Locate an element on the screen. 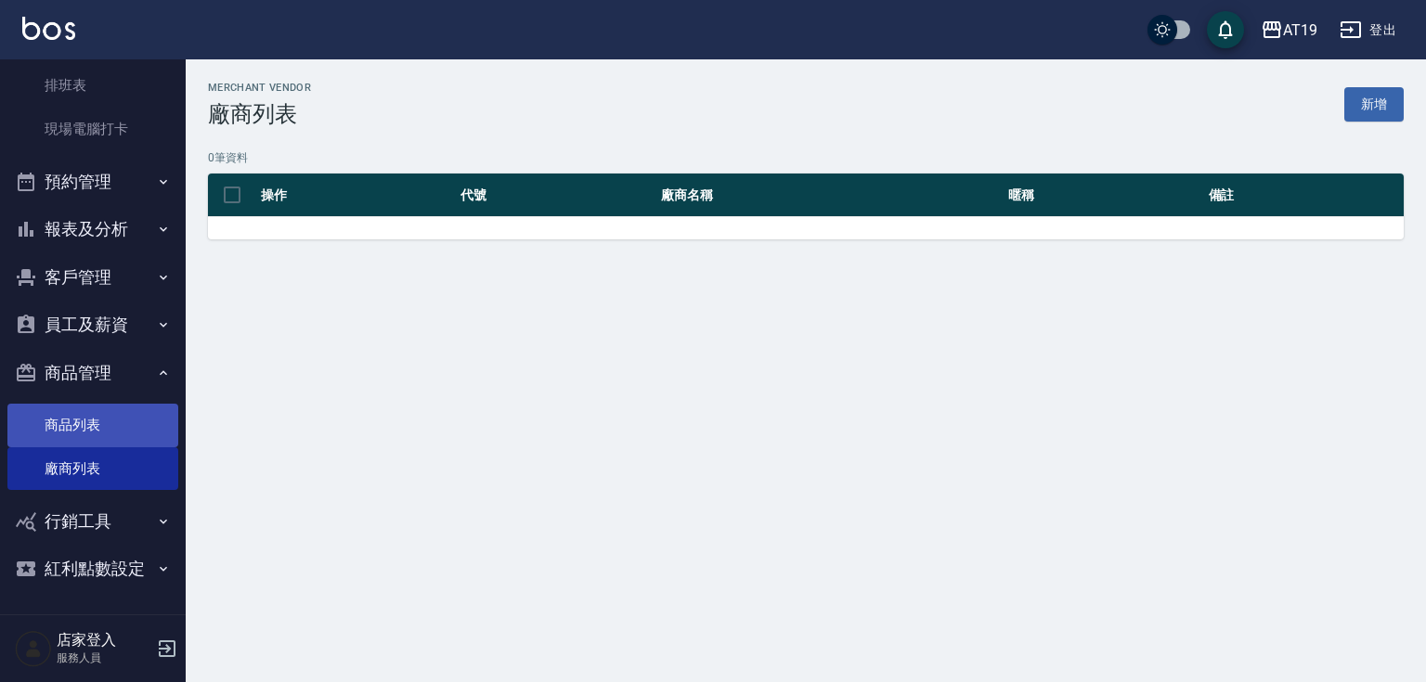 Image resolution: width=1426 pixels, height=682 pixels. button: save is located at coordinates (1225, 30).